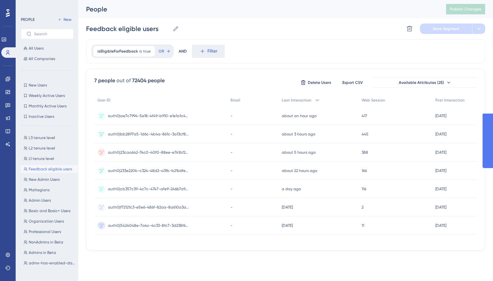  I want to click on span: NonAdmins in Beta, so click(46, 242).